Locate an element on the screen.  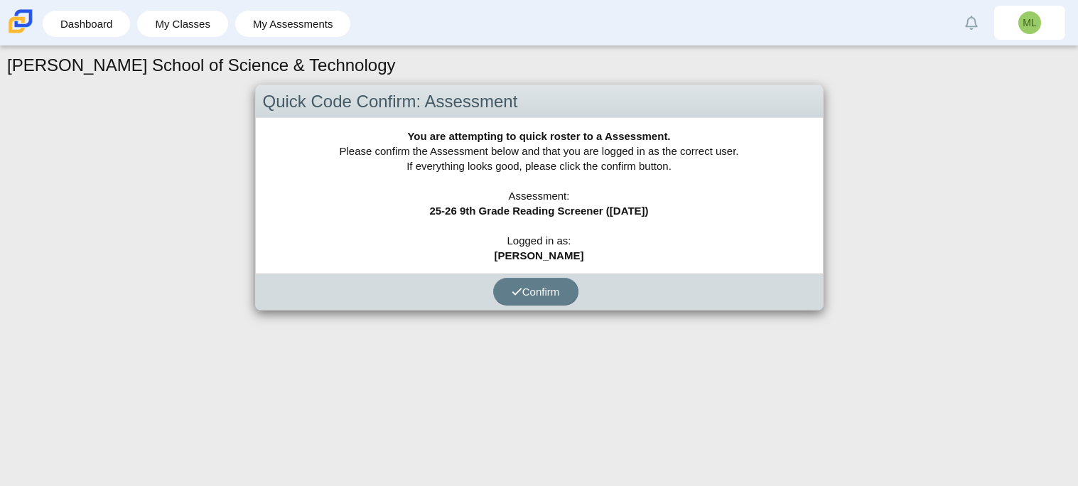
a: Alerts is located at coordinates (972, 23).